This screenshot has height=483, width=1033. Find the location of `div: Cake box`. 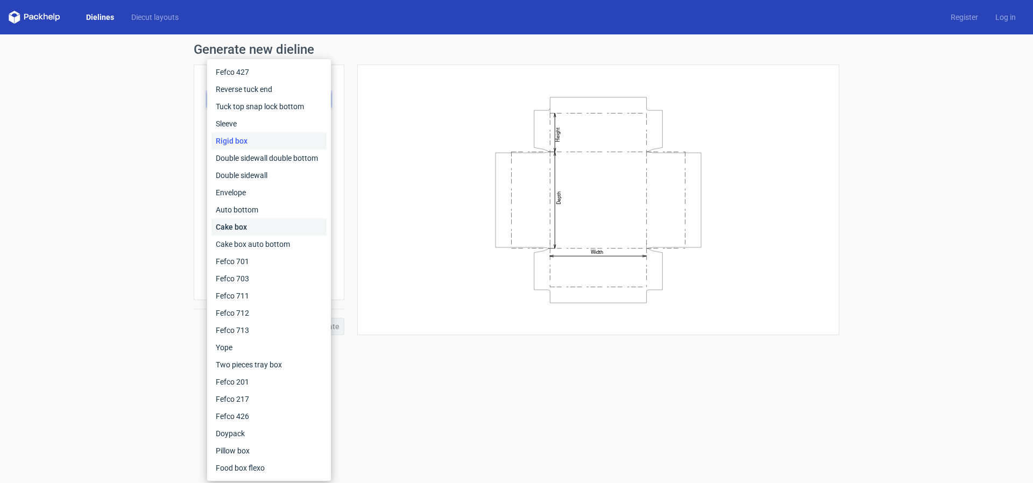

div: Cake box is located at coordinates (269, 227).